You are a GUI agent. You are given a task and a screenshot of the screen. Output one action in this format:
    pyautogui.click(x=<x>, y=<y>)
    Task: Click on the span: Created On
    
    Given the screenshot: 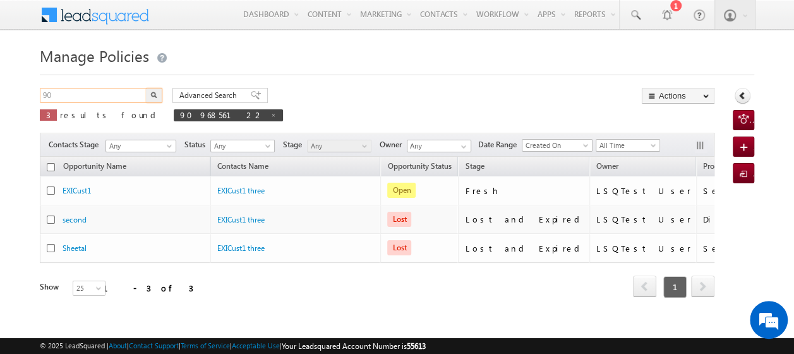 What is the action you would take?
    pyautogui.click(x=556, y=145)
    